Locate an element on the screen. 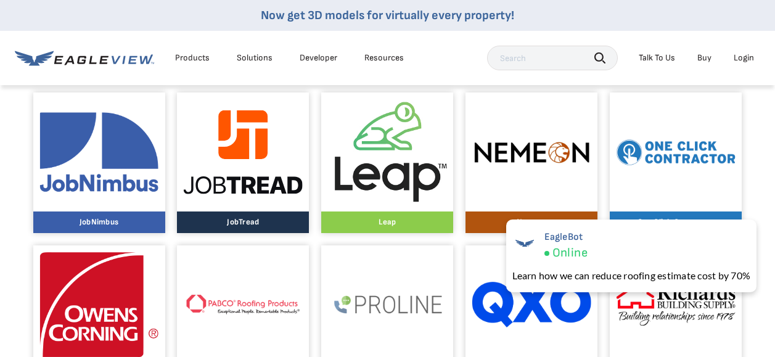 The image size is (775, 357). a: Developer is located at coordinates (318, 58).